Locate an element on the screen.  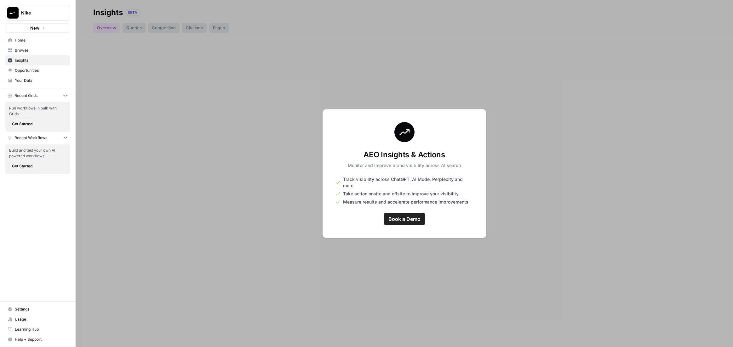
h3: AEO Insights & Actions is located at coordinates (404, 155).